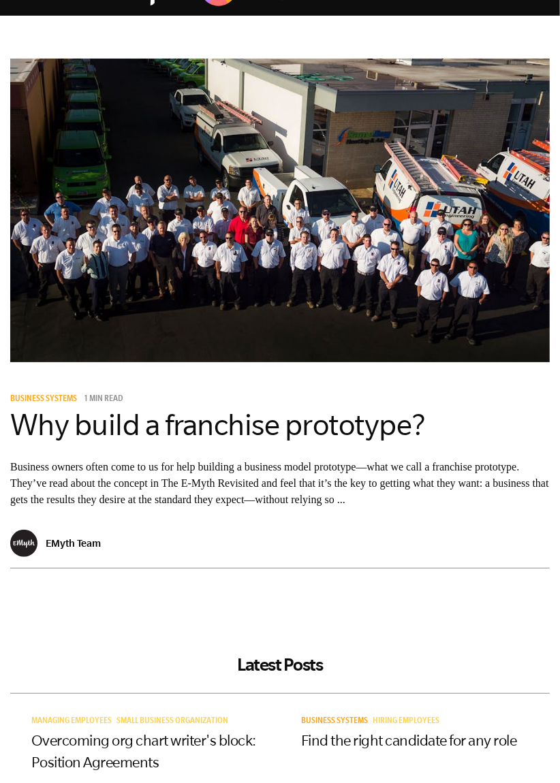 This screenshot has height=783, width=560. I want to click on span: Managing Employees, so click(71, 722).